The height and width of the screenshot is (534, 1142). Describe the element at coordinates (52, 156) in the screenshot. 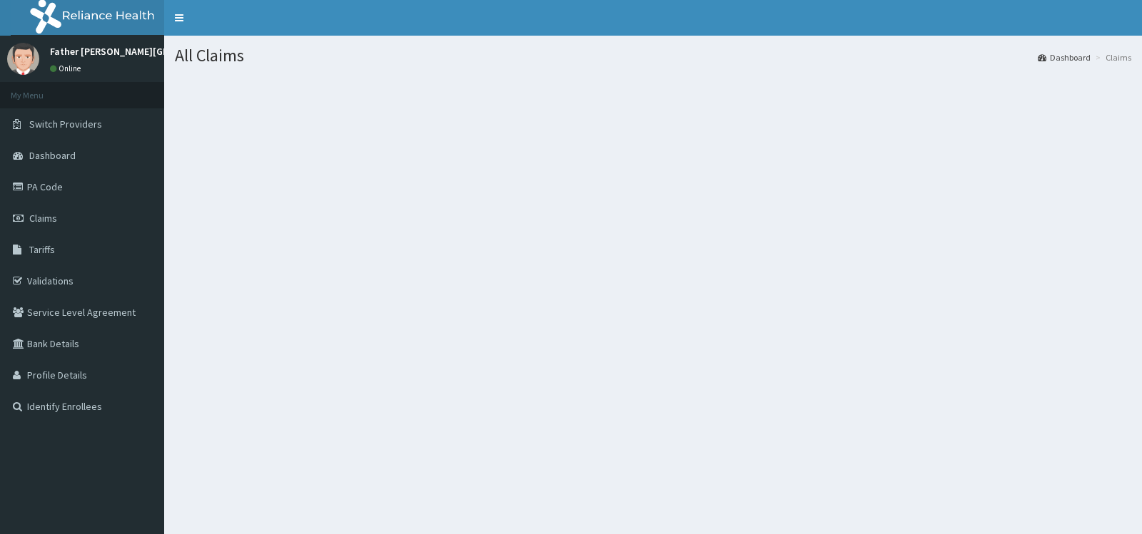

I see `span: Dashboard` at that location.